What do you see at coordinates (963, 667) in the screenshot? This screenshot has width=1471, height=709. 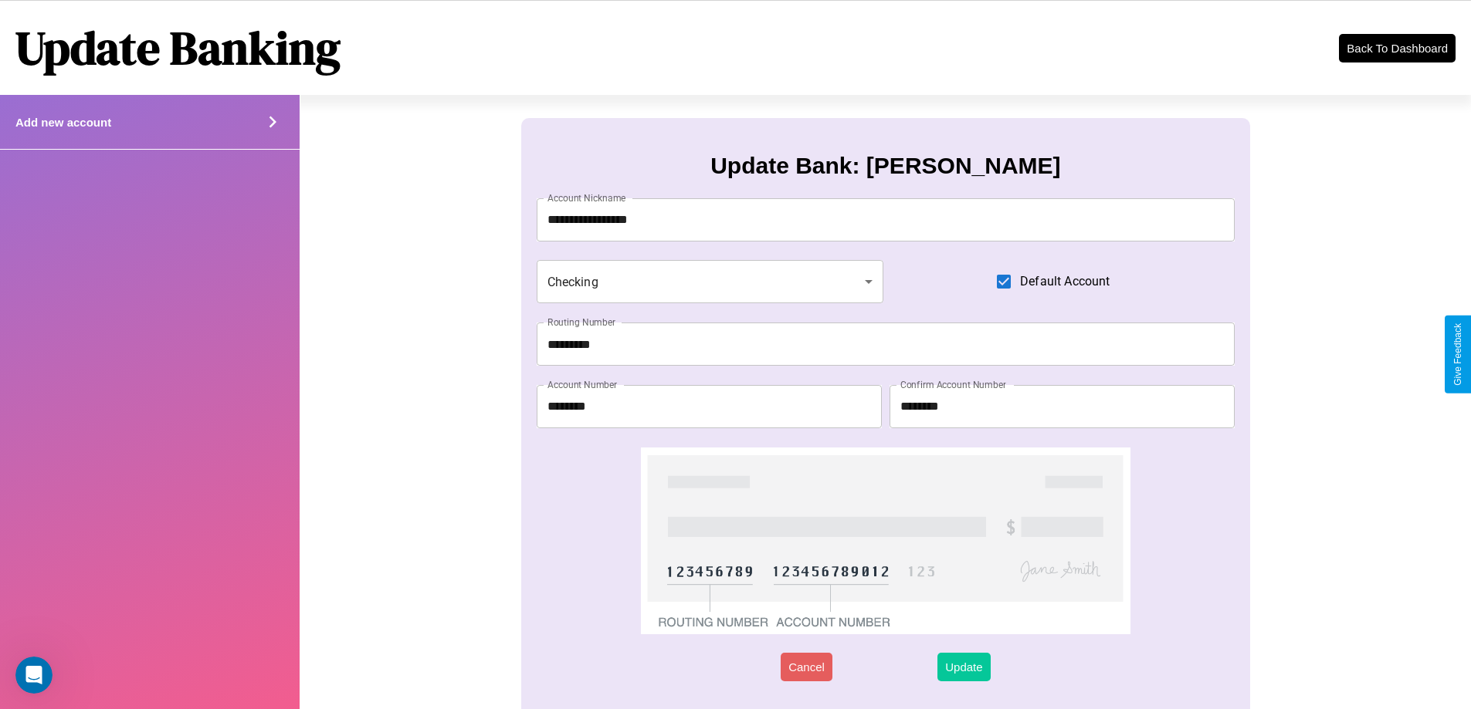 I see `button: Update` at bounding box center [963, 667].